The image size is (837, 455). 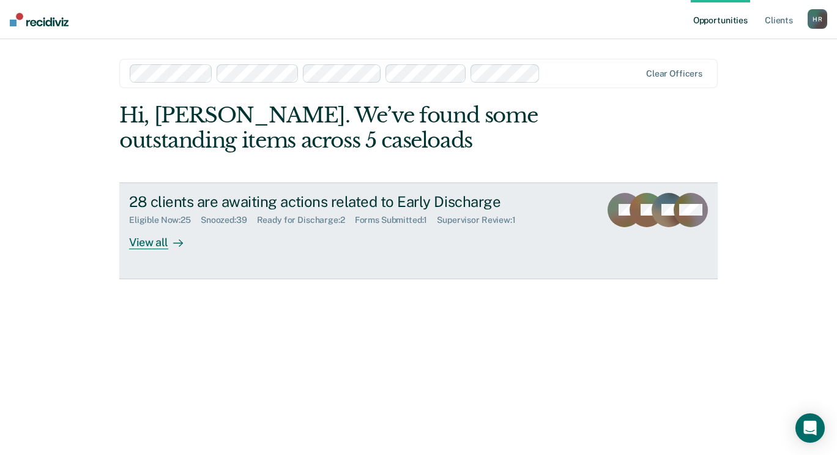 What do you see at coordinates (818, 19) in the screenshot?
I see `button: HR` at bounding box center [818, 19].